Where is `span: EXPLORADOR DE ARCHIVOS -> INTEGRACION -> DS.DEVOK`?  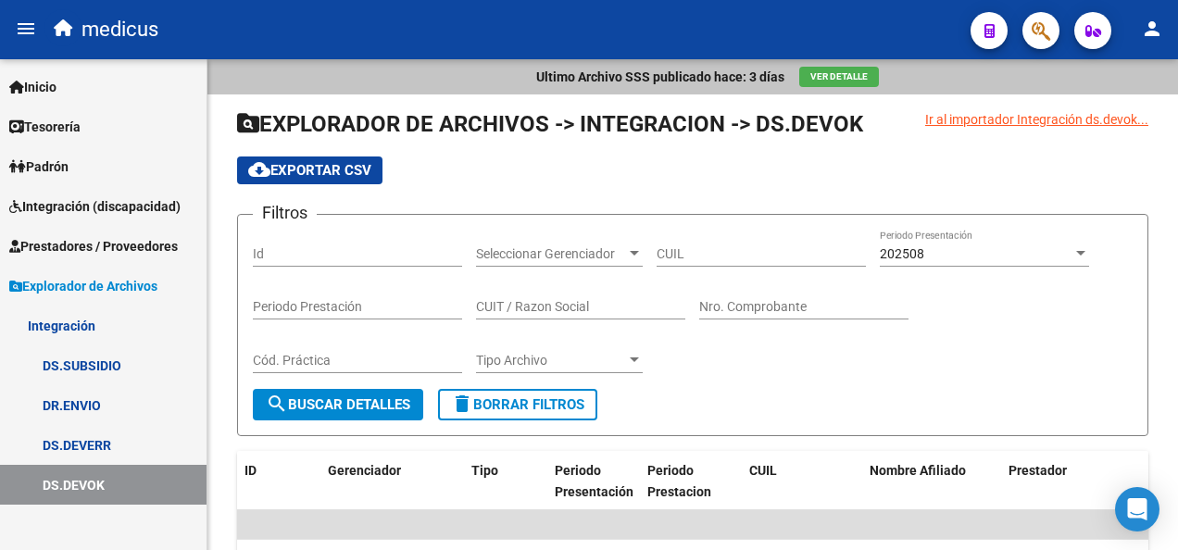 span: EXPLORADOR DE ARCHIVOS -> INTEGRACION -> DS.DEVOK is located at coordinates (550, 124).